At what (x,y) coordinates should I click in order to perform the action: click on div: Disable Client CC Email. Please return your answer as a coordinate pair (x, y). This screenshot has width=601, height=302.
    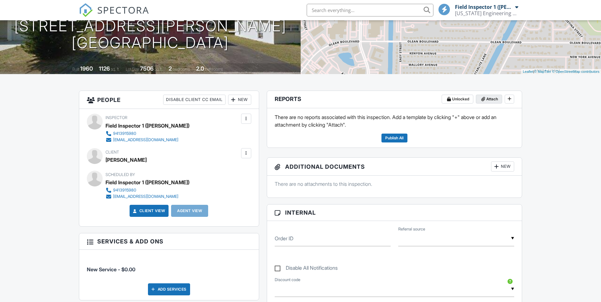
    Looking at the image, I should click on (194, 100).